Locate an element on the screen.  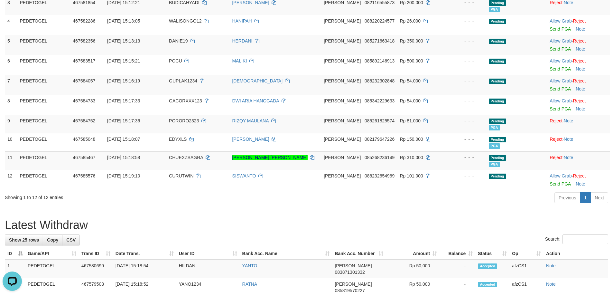
a: SISWANTO is located at coordinates (244, 176).